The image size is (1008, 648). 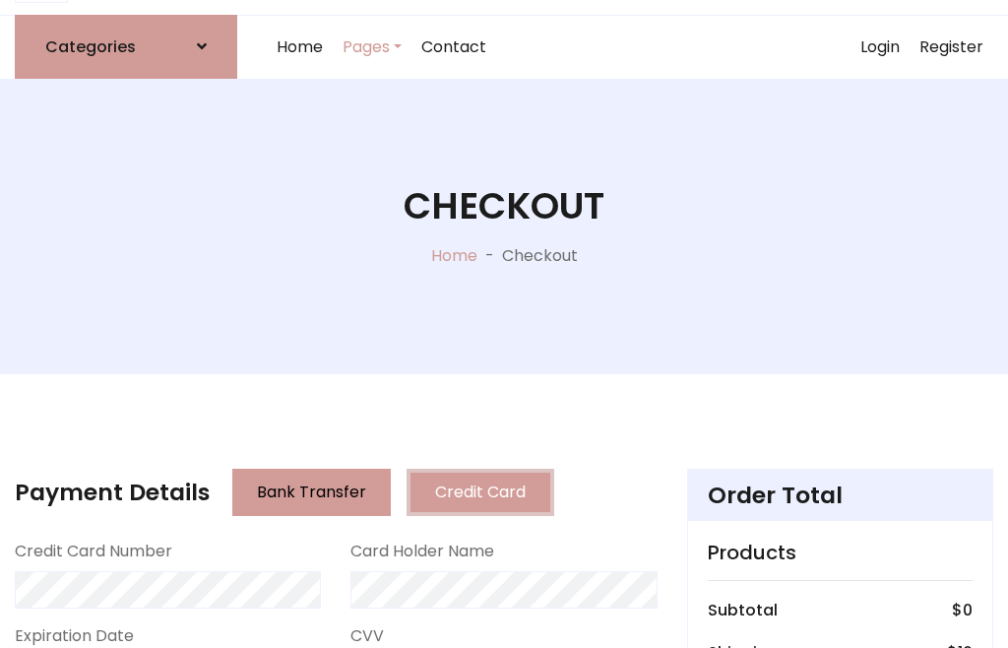 What do you see at coordinates (74, 636) in the screenshot?
I see `label: Expiration Date` at bounding box center [74, 636].